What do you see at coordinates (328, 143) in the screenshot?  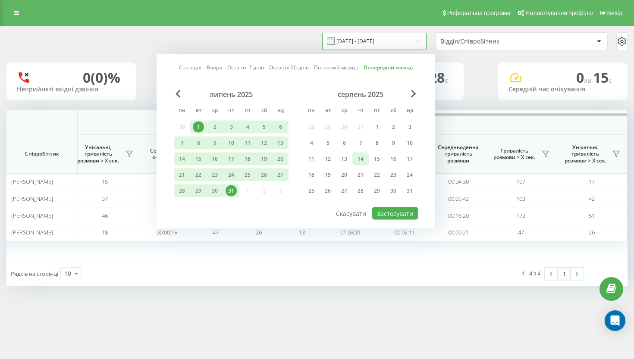 I see `div: вт 5 серп 2025 р.` at bounding box center [328, 143].